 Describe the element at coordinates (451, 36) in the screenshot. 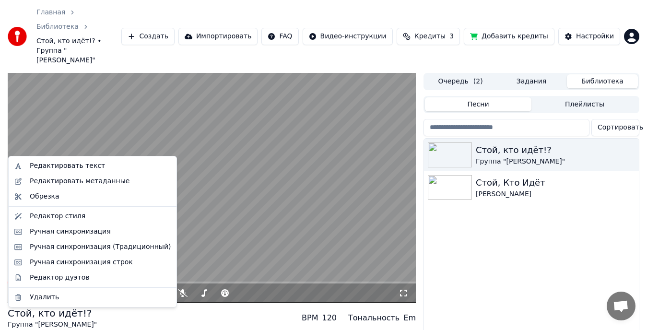

I see `span: 3` at that location.